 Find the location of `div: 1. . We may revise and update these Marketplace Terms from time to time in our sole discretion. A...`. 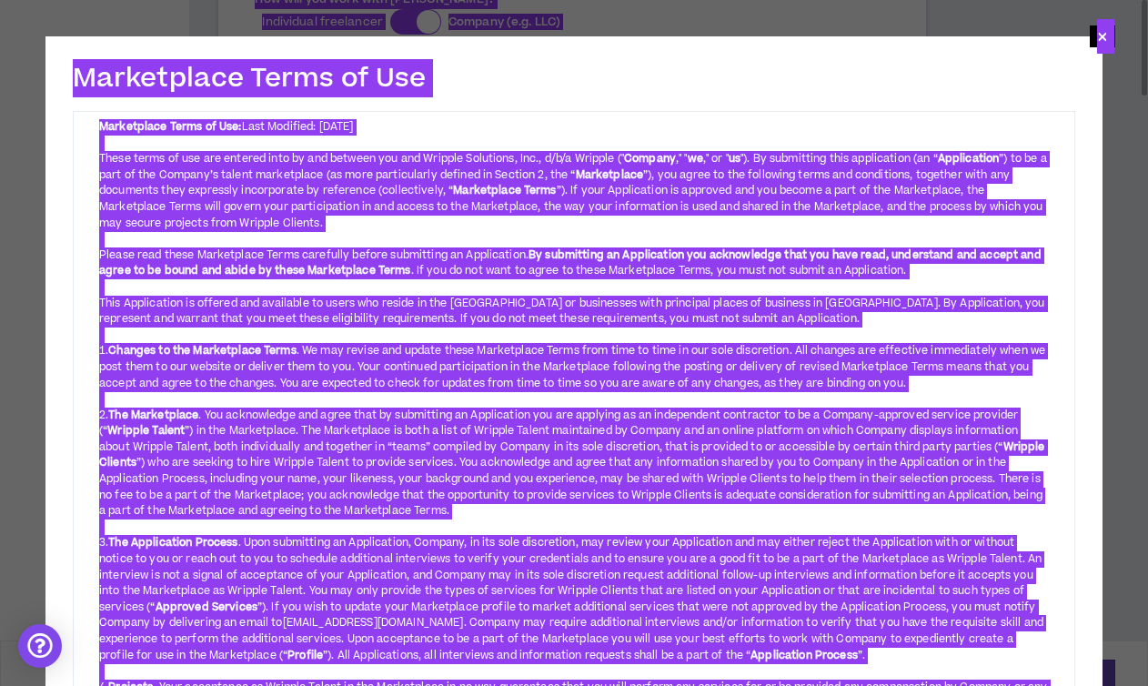

div: 1. . We may revise and update these Marketplace Terms from time to time in our sole discretion. A... is located at coordinates (574, 359).